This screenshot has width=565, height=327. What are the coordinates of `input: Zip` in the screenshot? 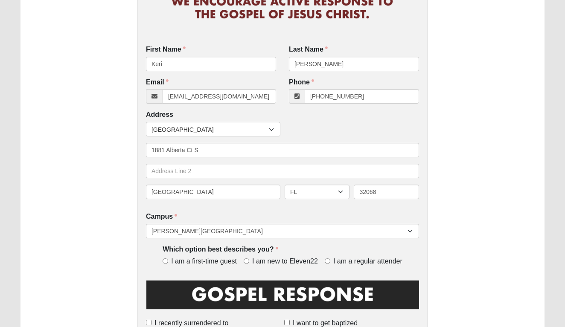 It's located at (386, 192).